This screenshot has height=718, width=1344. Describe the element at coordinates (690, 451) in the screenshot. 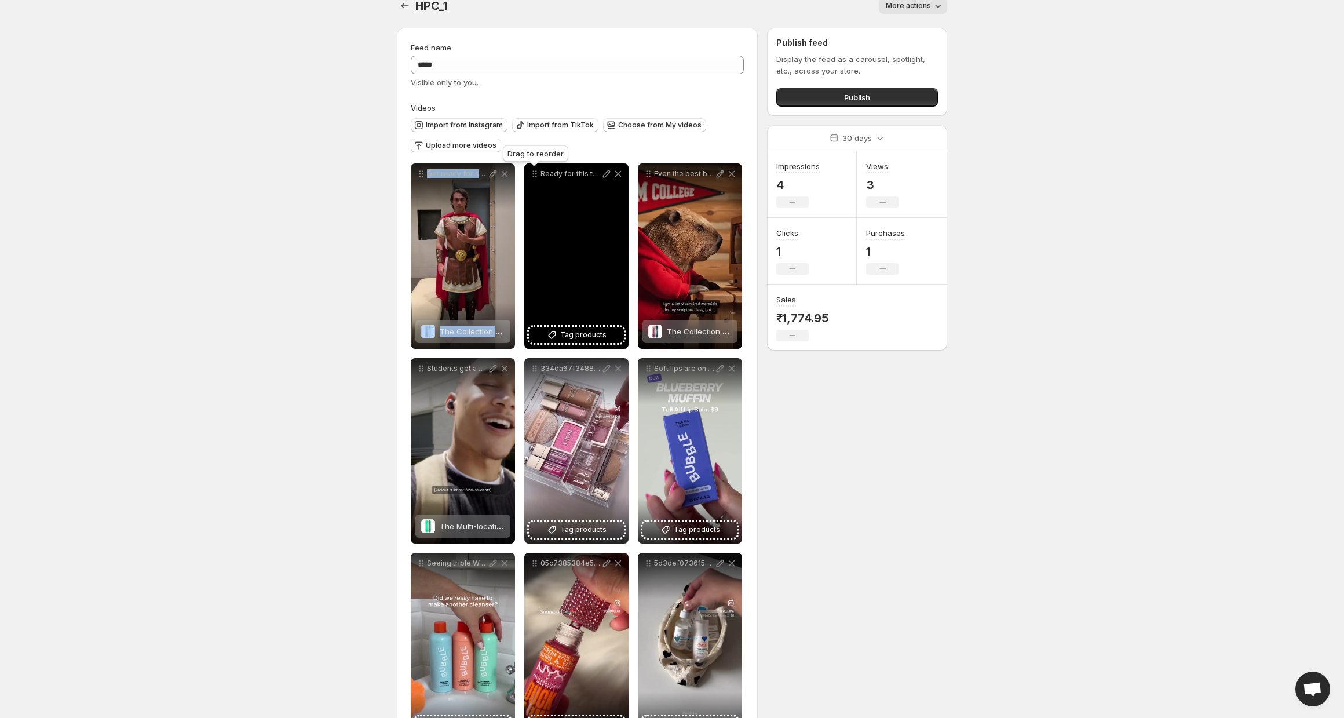

I see `div: Soft lips are on the menu Introducing our brand new Tell All Flavors Pumpkin Spice Blueberry Muff...` at that location.